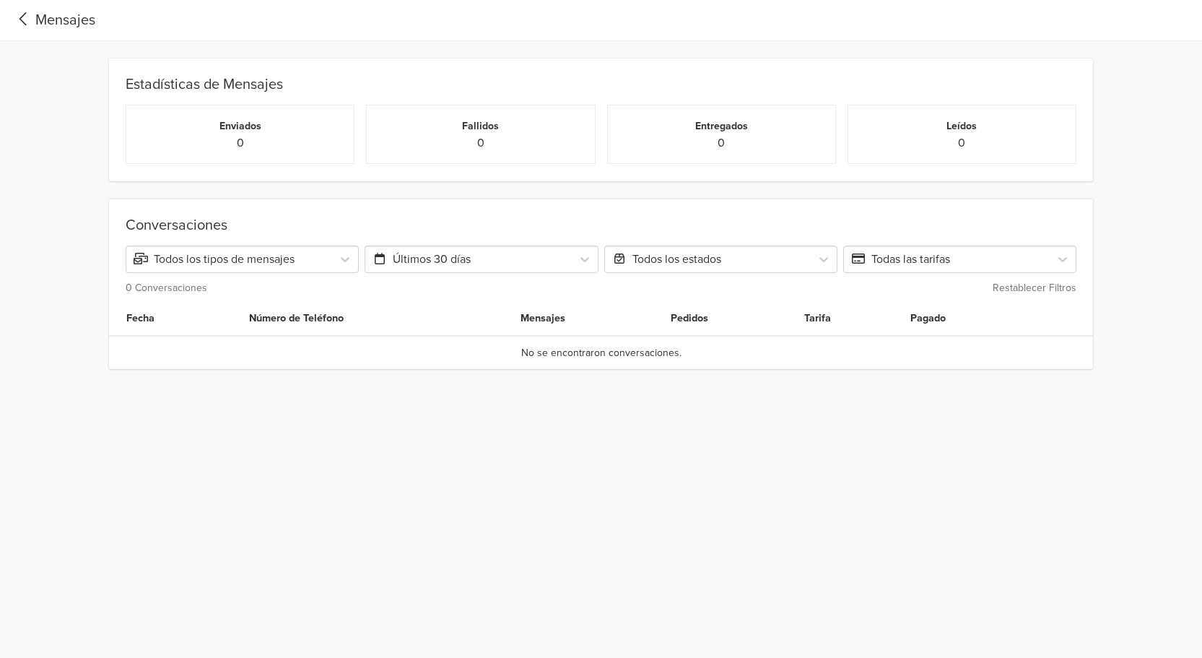  Describe the element at coordinates (422, 259) in the screenshot. I see `span: Últimos 30 días` at that location.